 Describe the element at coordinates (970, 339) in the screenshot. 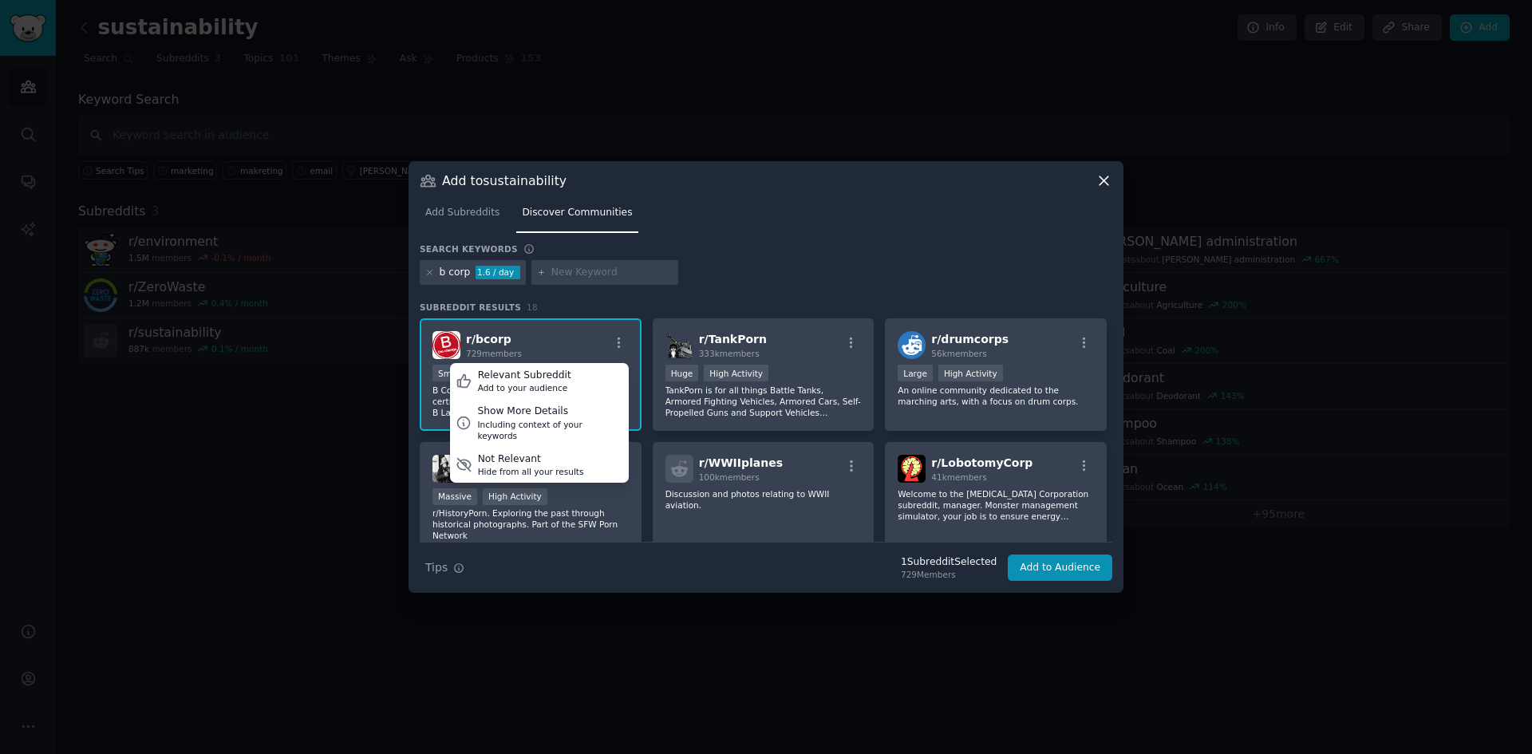

I see `span: r/ drumcorps` at that location.